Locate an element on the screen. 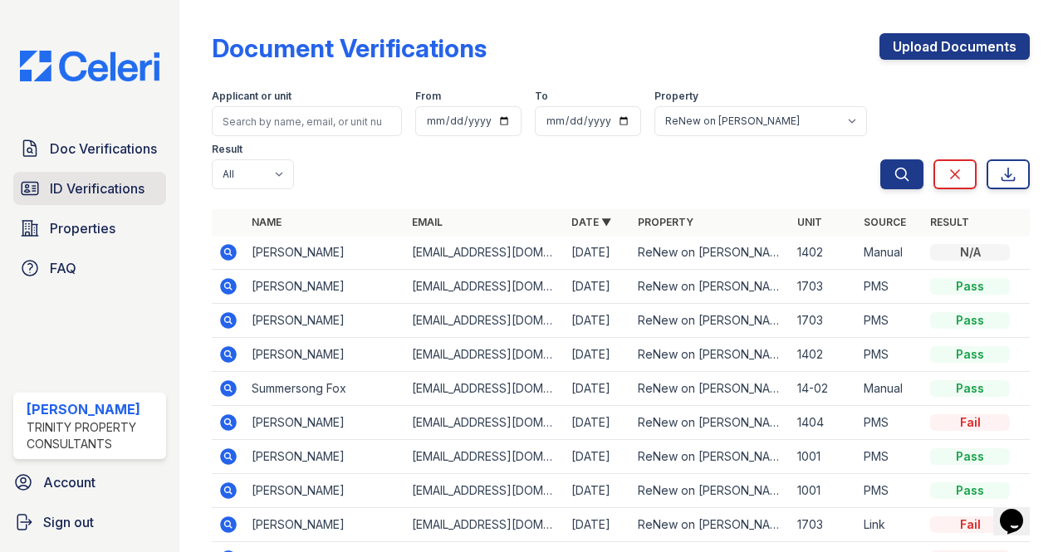  a: ID Verifications is located at coordinates (90, 188).